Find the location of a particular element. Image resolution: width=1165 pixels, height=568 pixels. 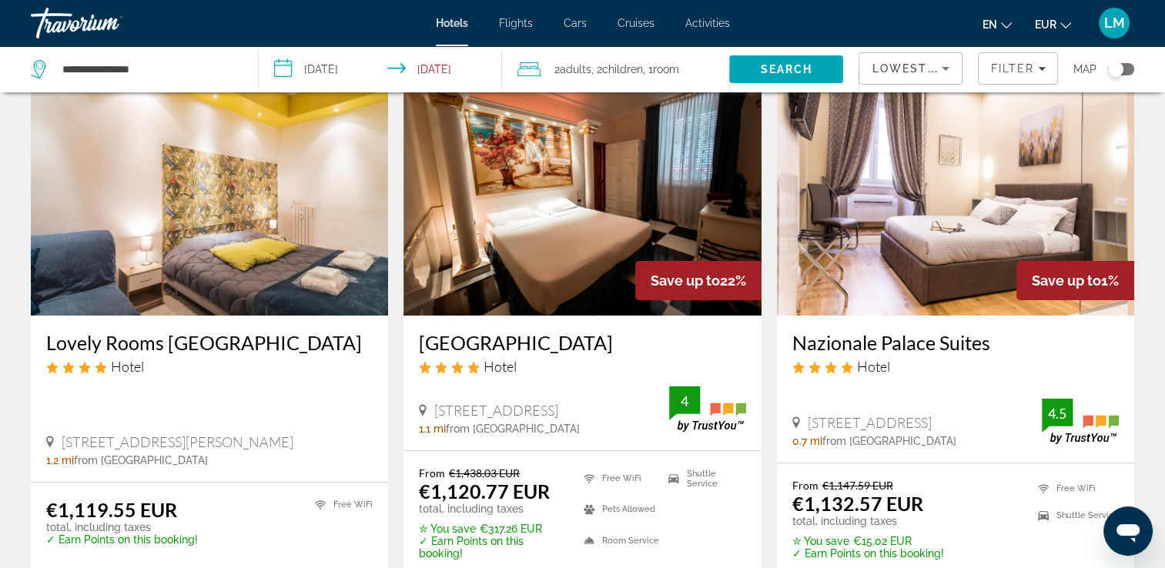

button: Change language is located at coordinates (997, 24).